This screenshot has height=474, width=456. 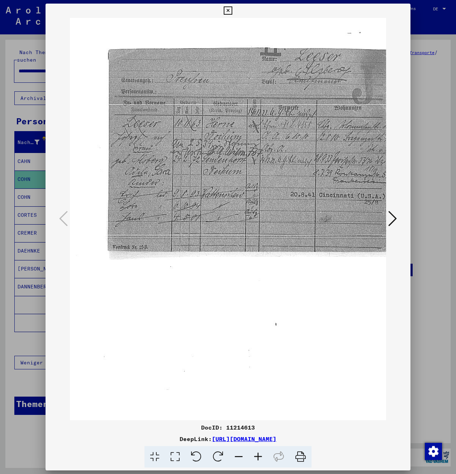 I want to click on div: DocID: 11214613, so click(x=228, y=427).